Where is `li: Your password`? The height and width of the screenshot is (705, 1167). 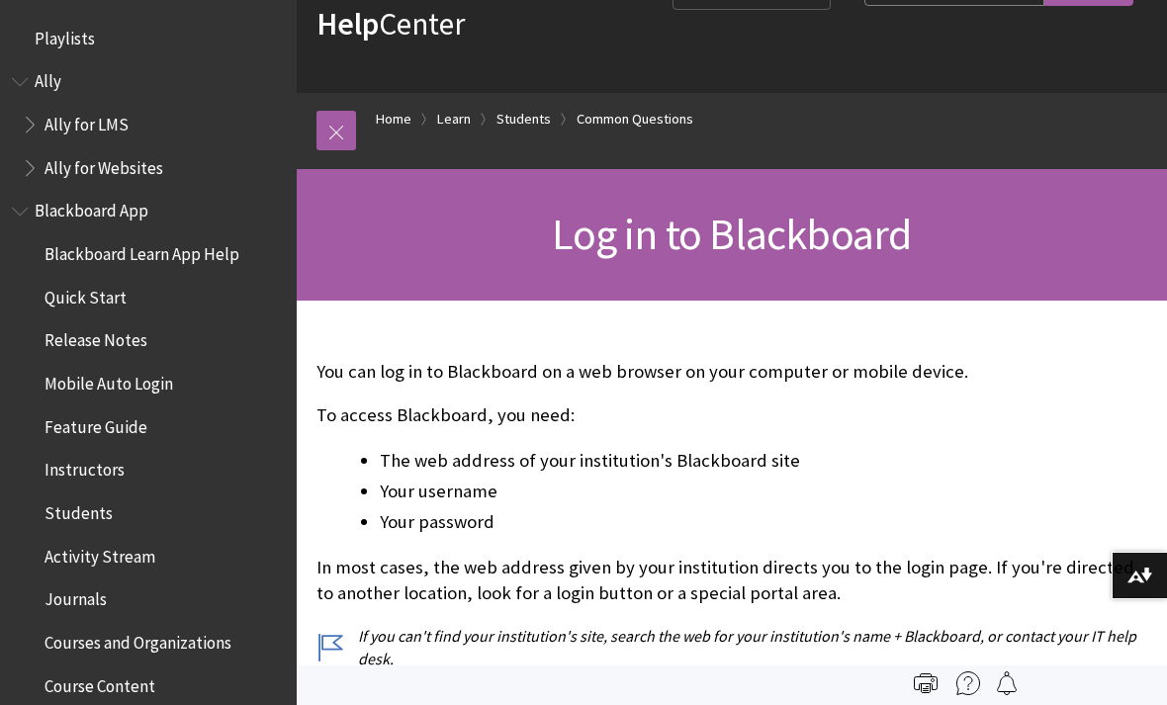
li: Your password is located at coordinates (763, 522).